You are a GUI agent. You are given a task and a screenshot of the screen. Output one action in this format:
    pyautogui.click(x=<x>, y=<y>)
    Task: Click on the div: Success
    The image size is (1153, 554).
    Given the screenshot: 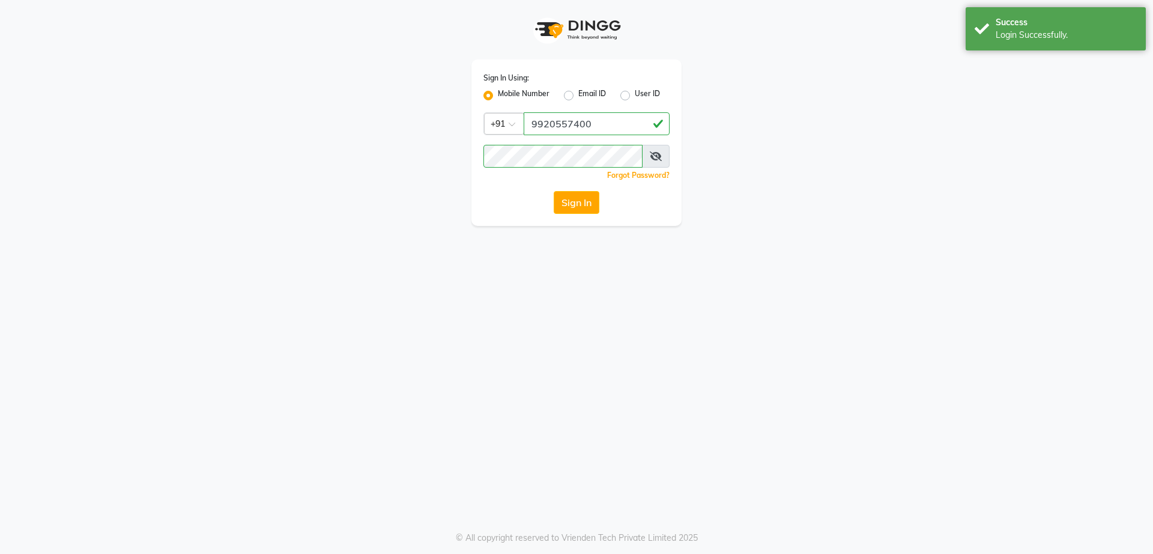 What is the action you would take?
    pyautogui.click(x=1066, y=22)
    